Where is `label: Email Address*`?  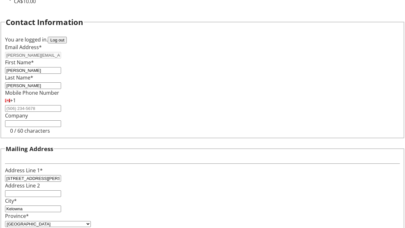 label: Email Address* is located at coordinates (23, 47).